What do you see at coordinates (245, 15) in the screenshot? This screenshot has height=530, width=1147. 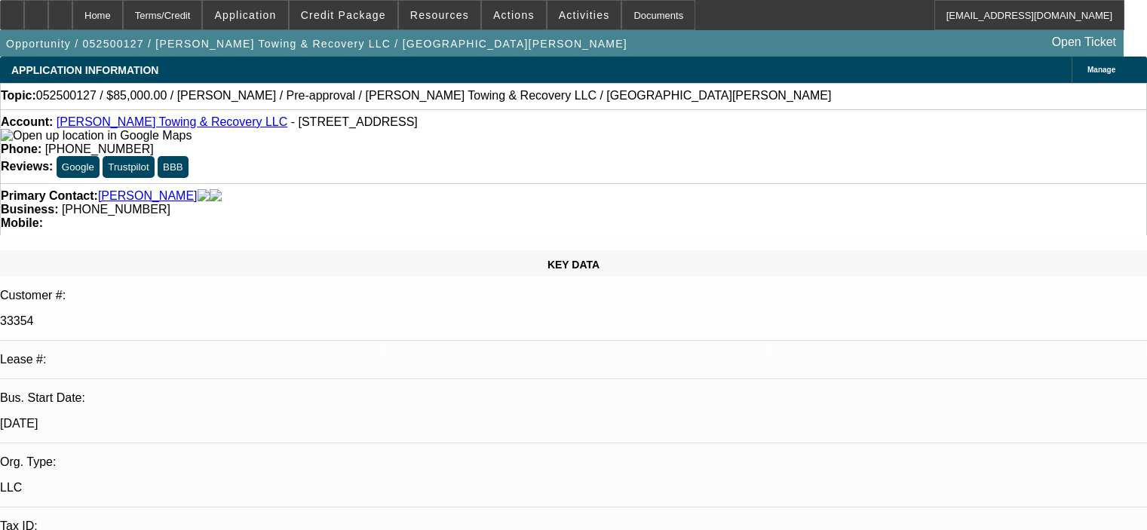 I see `span: Application` at bounding box center [245, 15].